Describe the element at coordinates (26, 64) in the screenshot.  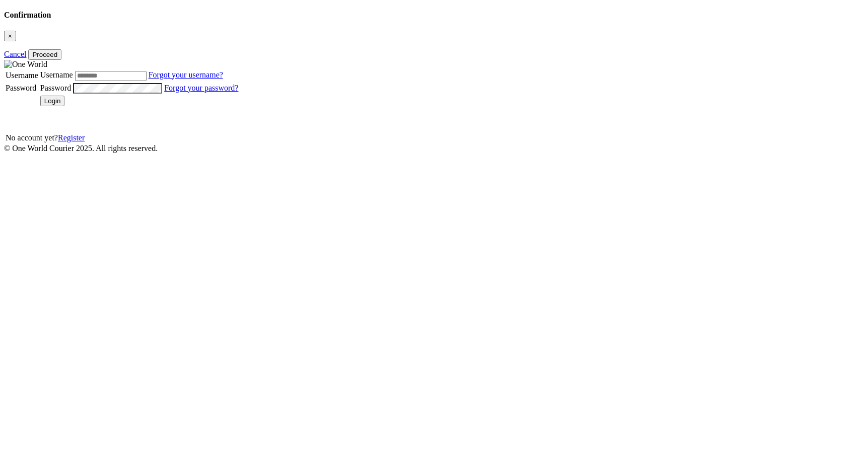
I see `img: One World` at that location.